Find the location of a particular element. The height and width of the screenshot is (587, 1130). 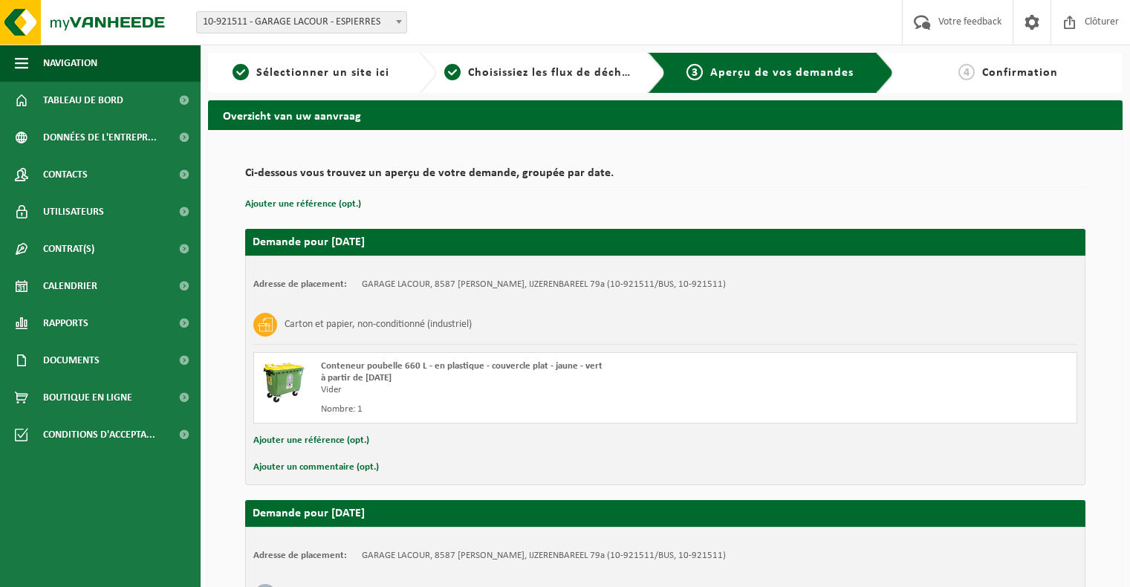

span: Navigation is located at coordinates (70, 63).